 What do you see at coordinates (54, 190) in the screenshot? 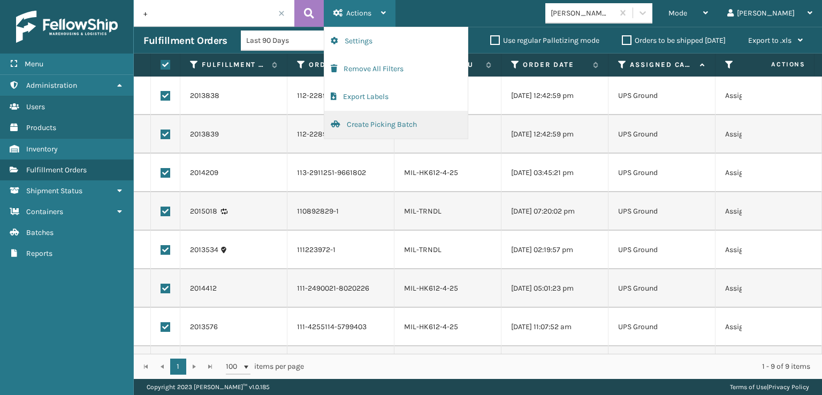
I see `span: Shipment Status` at bounding box center [54, 190].